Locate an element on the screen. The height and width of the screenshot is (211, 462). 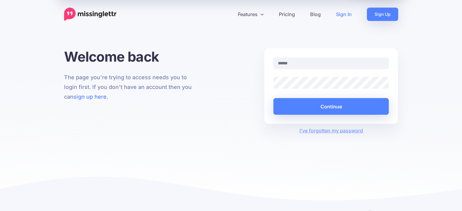
p: The page you're trying to access needs you to login first. If you don't have an account then you ... is located at coordinates (131, 87).